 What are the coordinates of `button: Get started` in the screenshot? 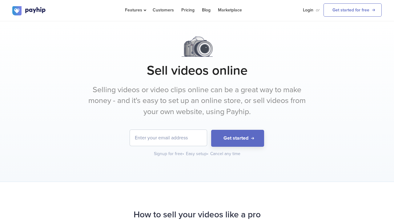 It's located at (238, 138).